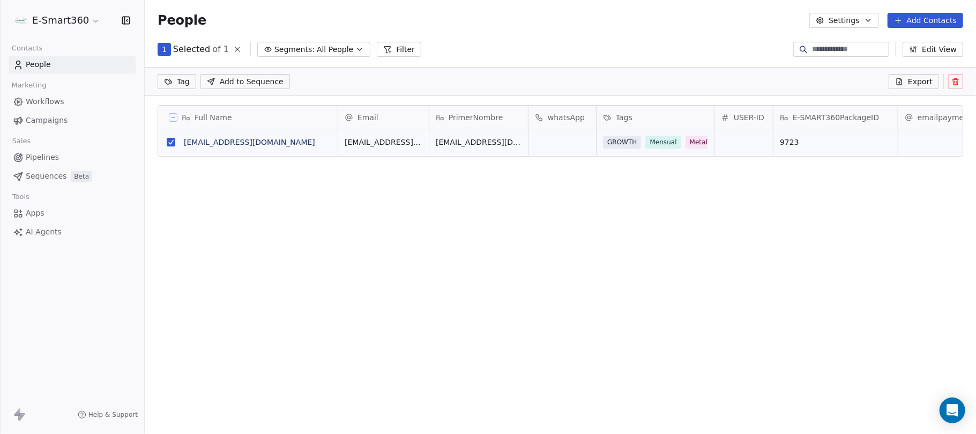 Image resolution: width=976 pixels, height=434 pixels. Describe the element at coordinates (72, 101) in the screenshot. I see `a: Workflows` at that location.